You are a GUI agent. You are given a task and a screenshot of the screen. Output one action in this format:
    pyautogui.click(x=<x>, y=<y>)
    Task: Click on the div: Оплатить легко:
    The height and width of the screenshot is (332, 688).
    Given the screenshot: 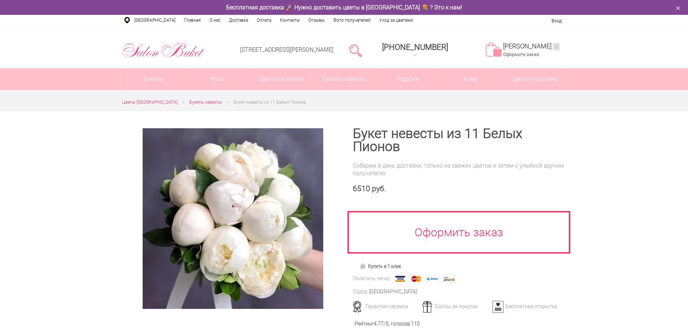 What is the action you would take?
    pyautogui.click(x=372, y=279)
    